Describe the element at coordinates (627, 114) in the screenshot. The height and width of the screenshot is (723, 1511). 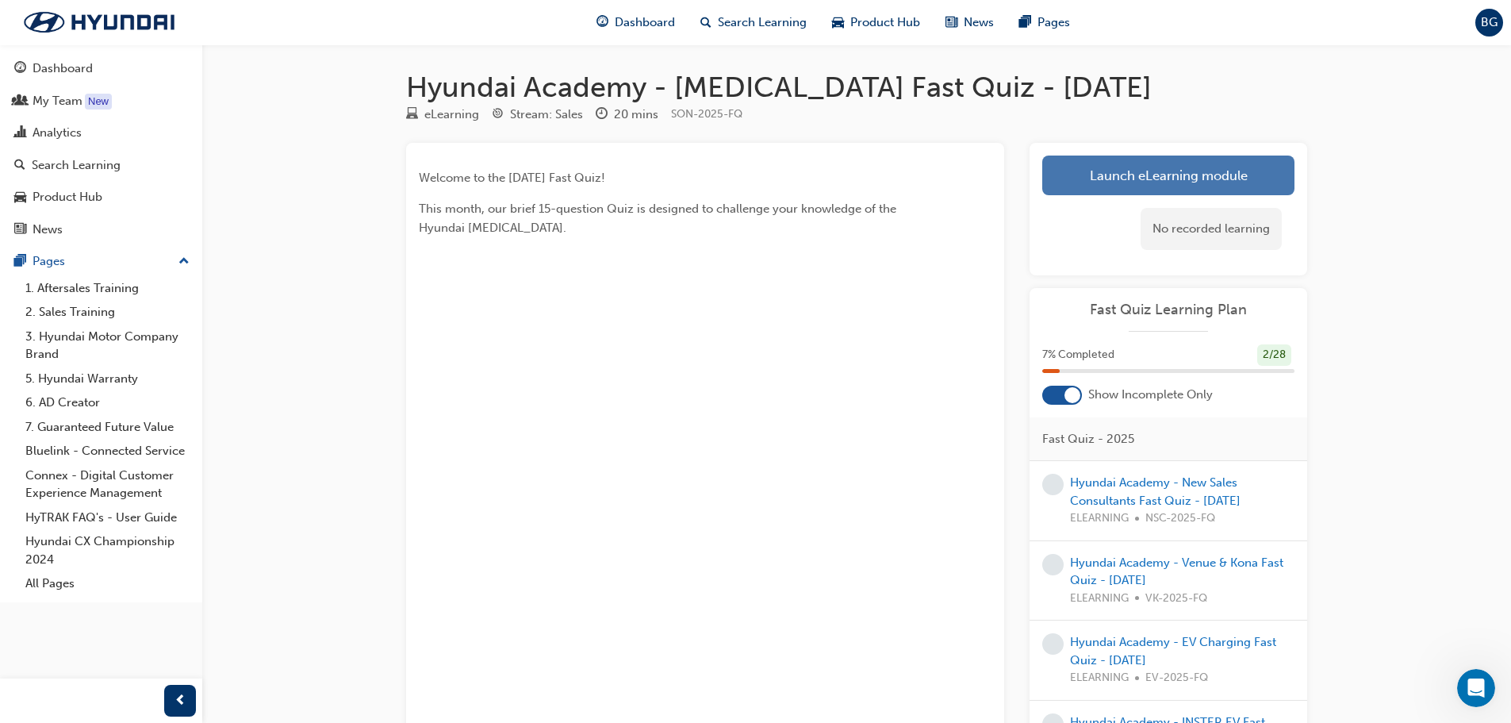
I see `div: Duration` at that location.